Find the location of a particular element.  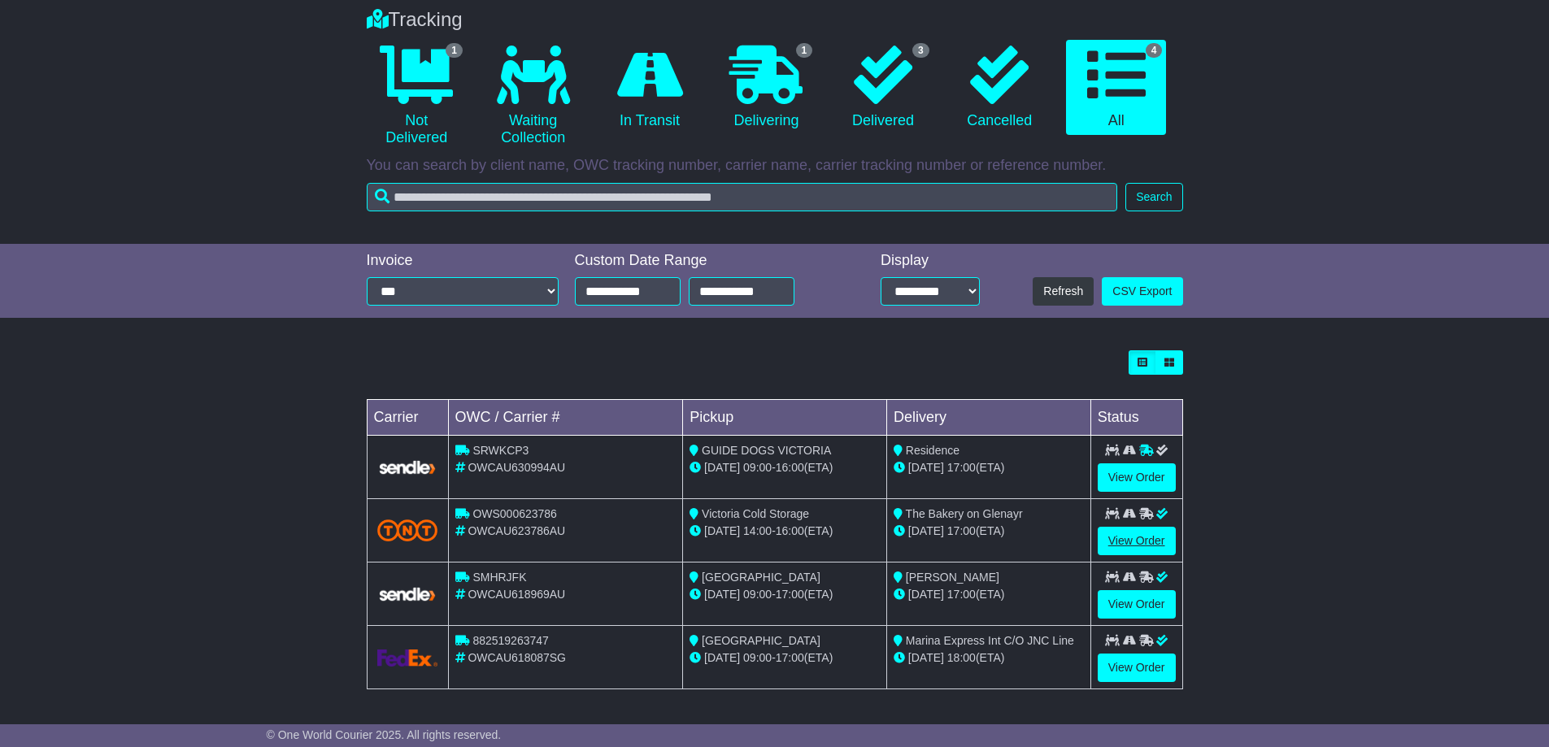

span: OWCAU630994AU is located at coordinates (516, 468).